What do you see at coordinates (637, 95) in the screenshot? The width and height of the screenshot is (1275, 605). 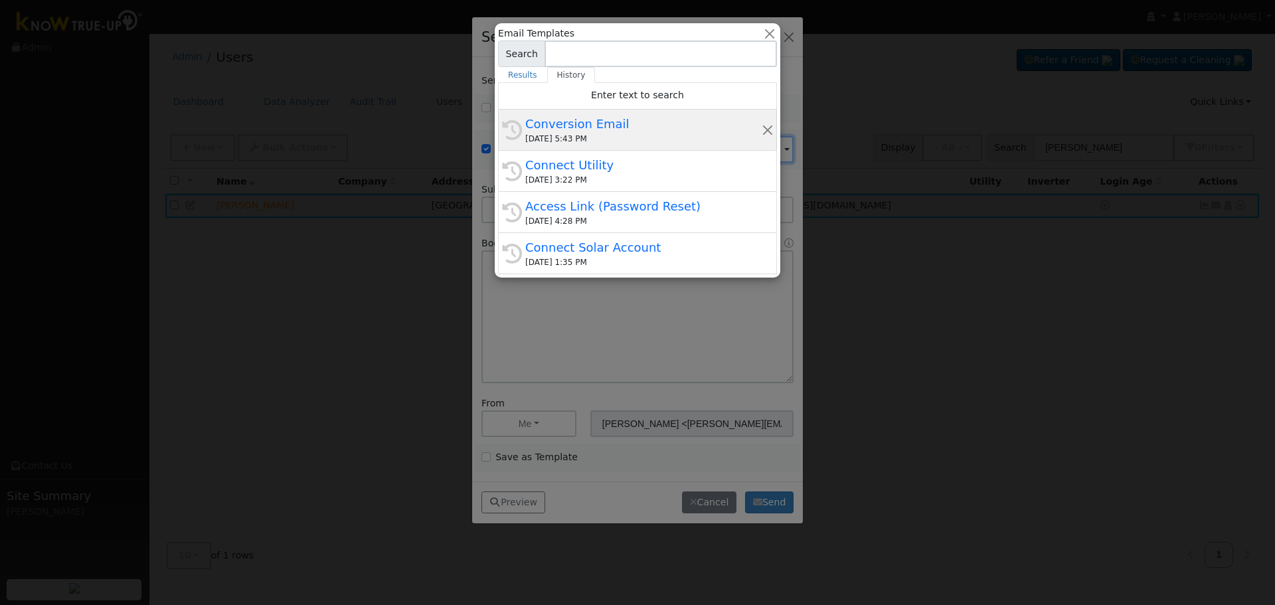 I see `span: Enter text to search` at bounding box center [637, 95].